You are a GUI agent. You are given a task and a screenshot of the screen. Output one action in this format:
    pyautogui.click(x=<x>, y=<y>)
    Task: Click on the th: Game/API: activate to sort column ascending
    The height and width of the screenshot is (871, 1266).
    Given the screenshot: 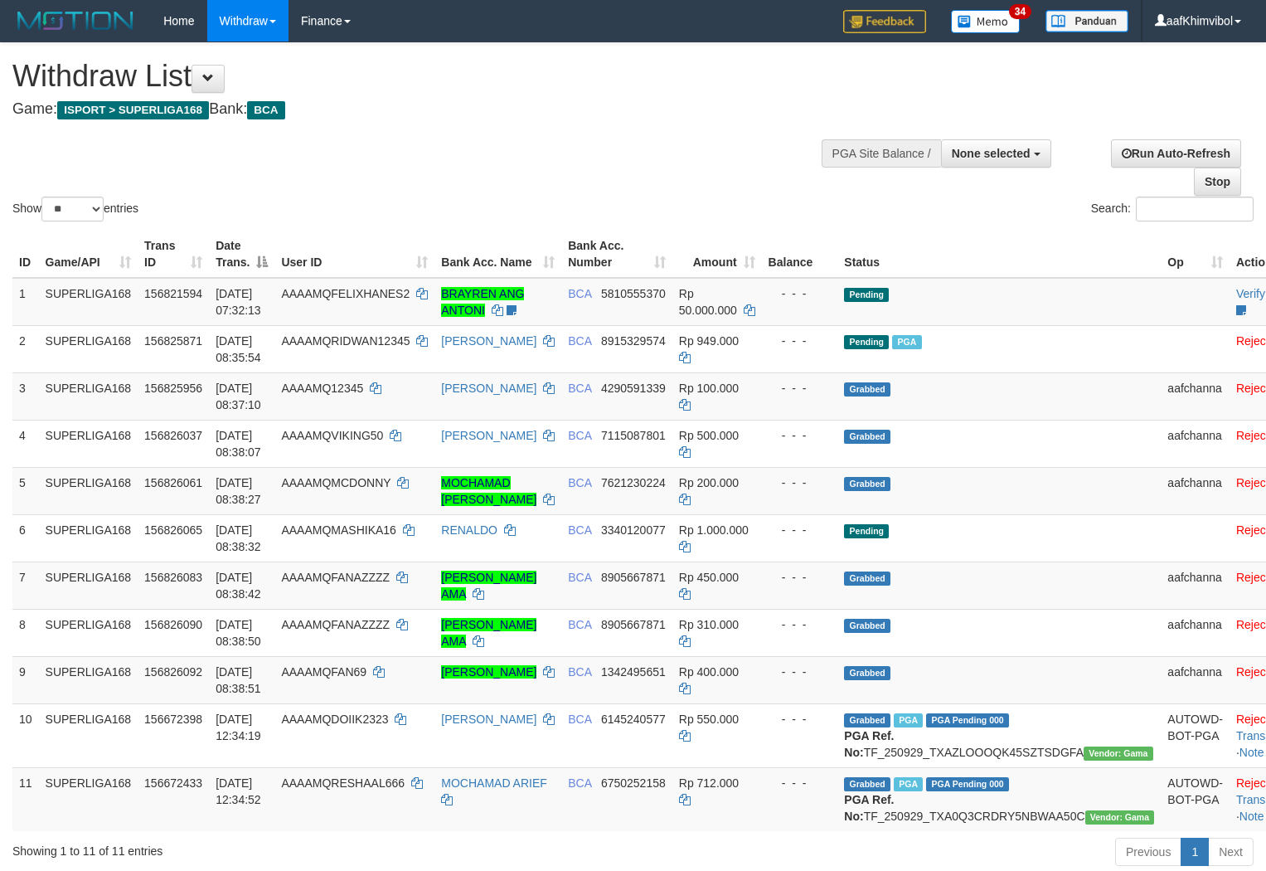 What is the action you would take?
    pyautogui.click(x=89, y=254)
    